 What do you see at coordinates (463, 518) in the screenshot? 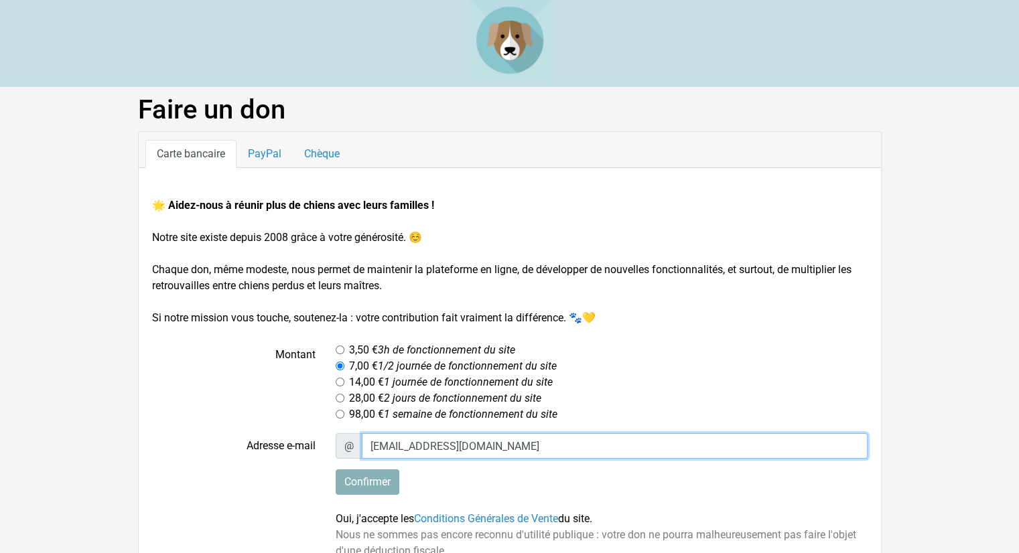
I see `span: Oui, j'accepte les du site.` at bounding box center [463, 518].